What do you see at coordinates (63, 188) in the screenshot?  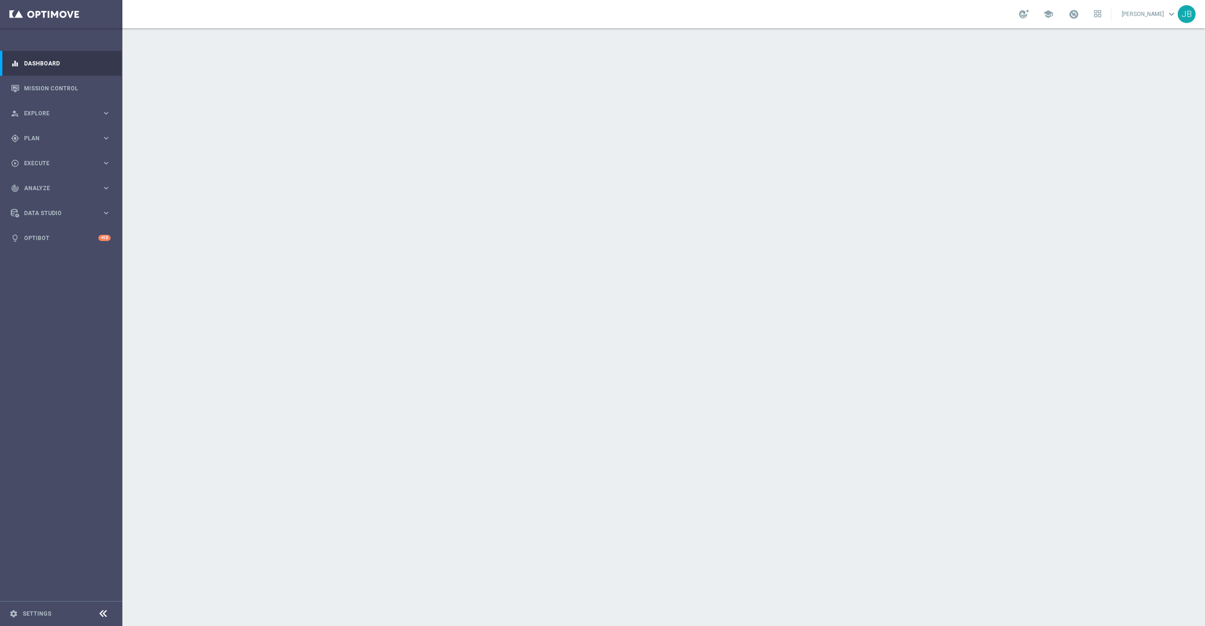 I see `span: Analyze` at bounding box center [63, 188].